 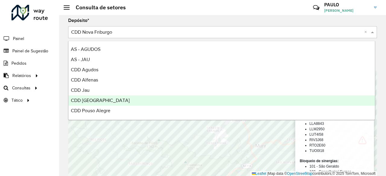 What do you see at coordinates (222, 81) in the screenshot?
I see `ng-dropdown-panel: Options list` at bounding box center [222, 81].